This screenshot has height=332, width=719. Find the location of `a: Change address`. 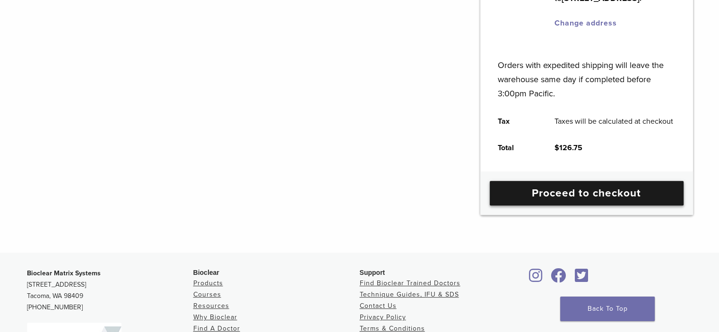

a: Change address is located at coordinates (586, 23).